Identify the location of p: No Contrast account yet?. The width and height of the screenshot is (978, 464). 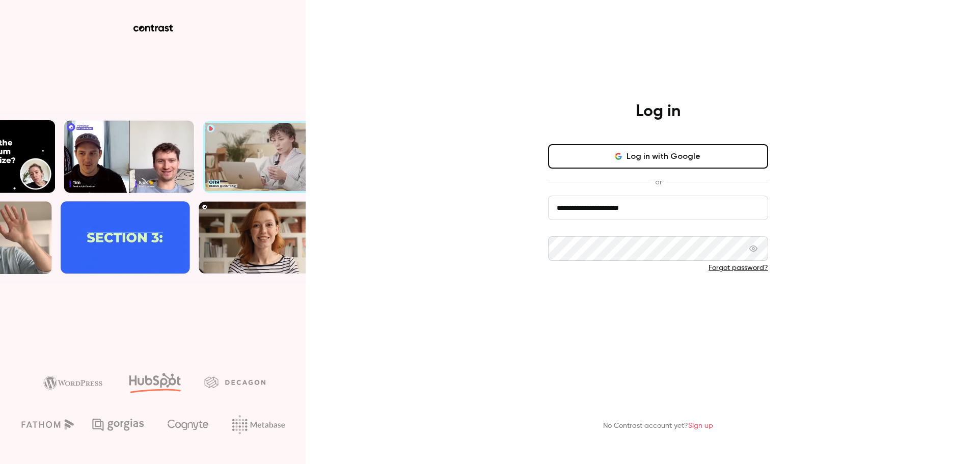
(658, 426).